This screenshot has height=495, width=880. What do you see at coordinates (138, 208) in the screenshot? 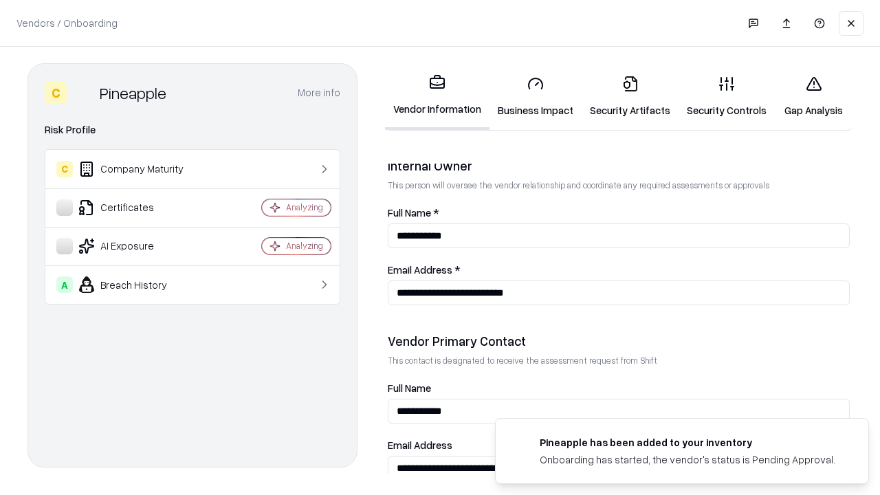
I see `div: Certificates` at bounding box center [138, 208].